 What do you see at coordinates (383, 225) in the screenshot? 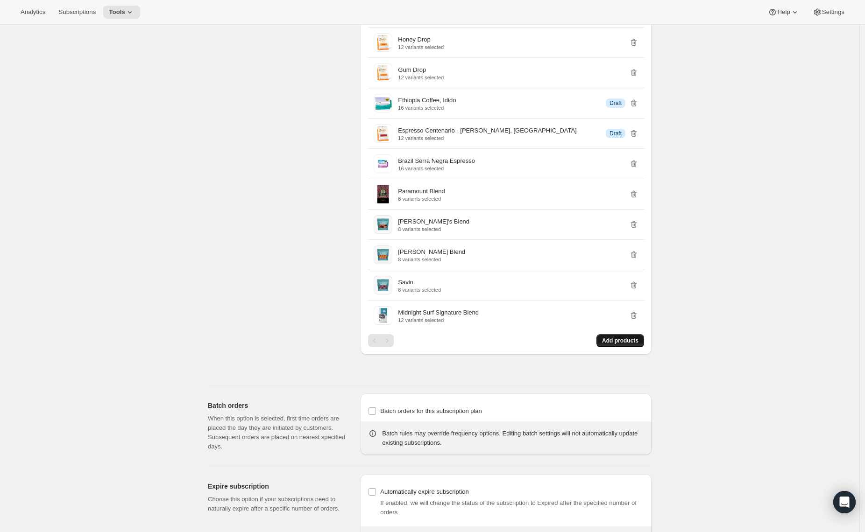
I see `img: Aldo's Blend` at bounding box center [383, 225].